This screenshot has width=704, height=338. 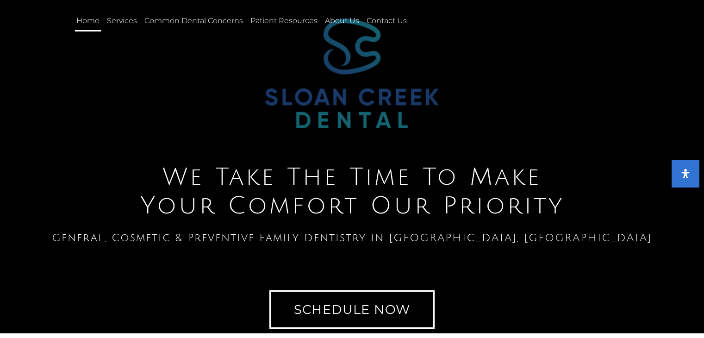 What do you see at coordinates (352, 309) in the screenshot?
I see `a: Schedule Now` at bounding box center [352, 309].